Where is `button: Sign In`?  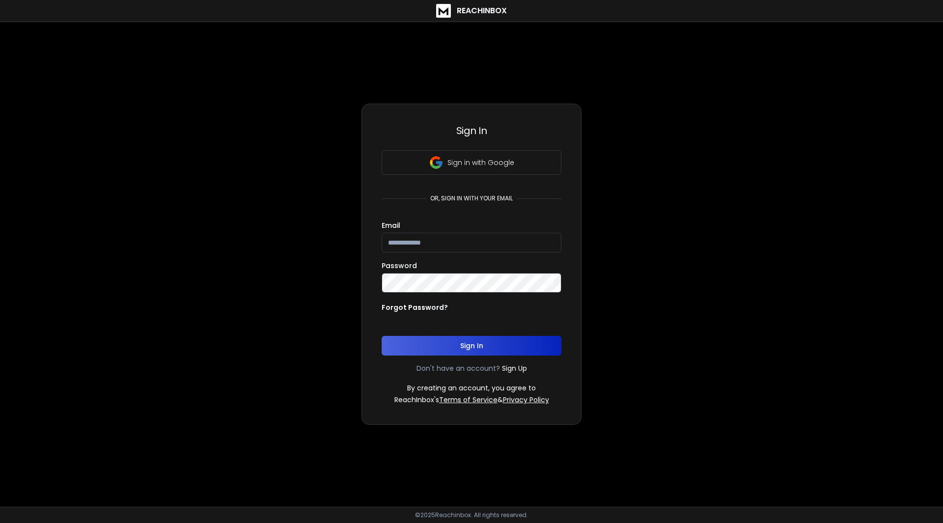
button: Sign In is located at coordinates (471, 346).